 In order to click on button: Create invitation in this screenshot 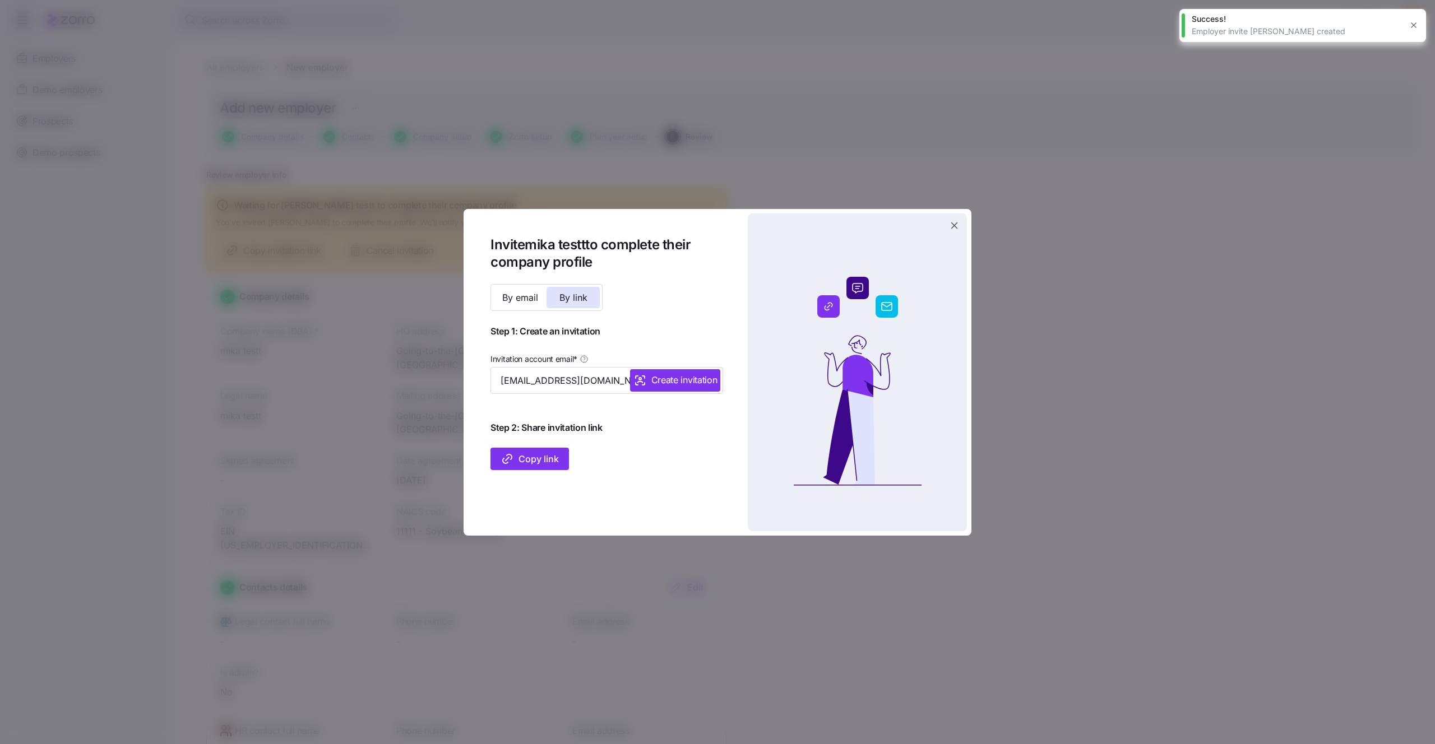, I will do `click(675, 381)`.